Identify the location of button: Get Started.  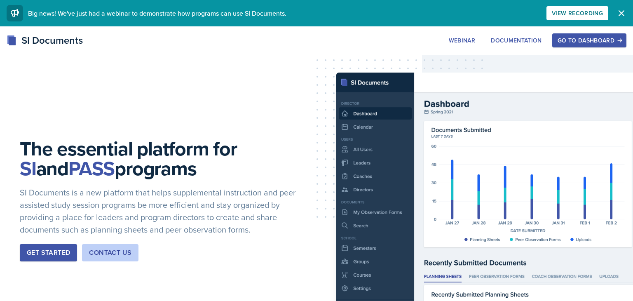
(48, 252).